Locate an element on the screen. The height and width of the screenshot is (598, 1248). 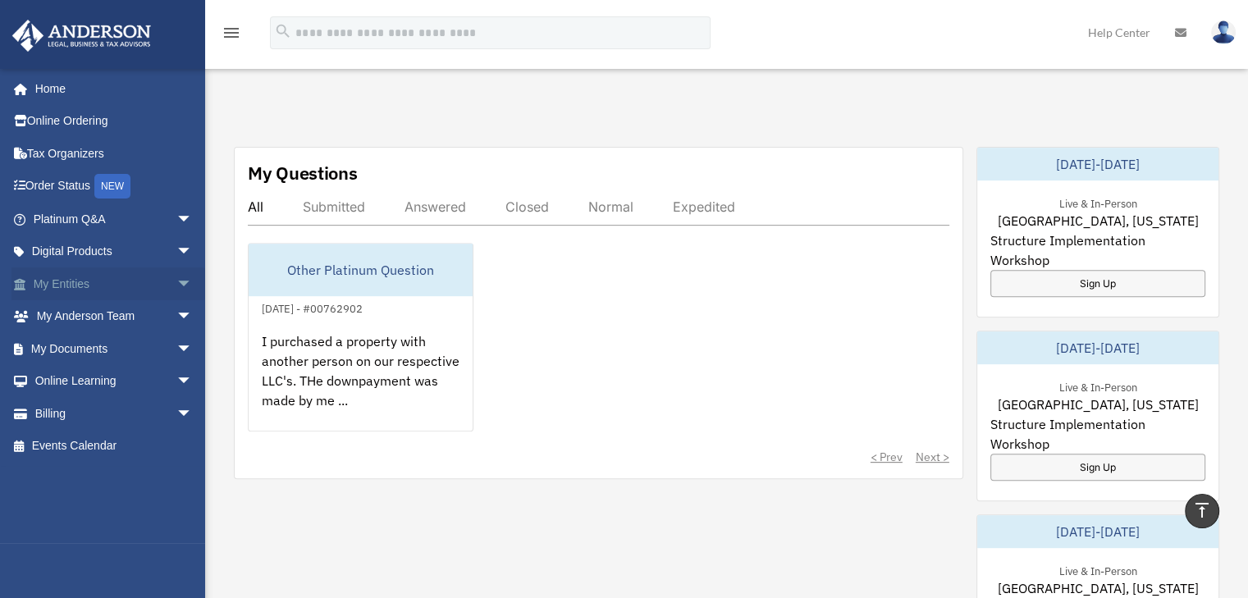
div: I purchased a property with another person on our respective LLC's. THe downpayment was made by m... is located at coordinates (360, 382).